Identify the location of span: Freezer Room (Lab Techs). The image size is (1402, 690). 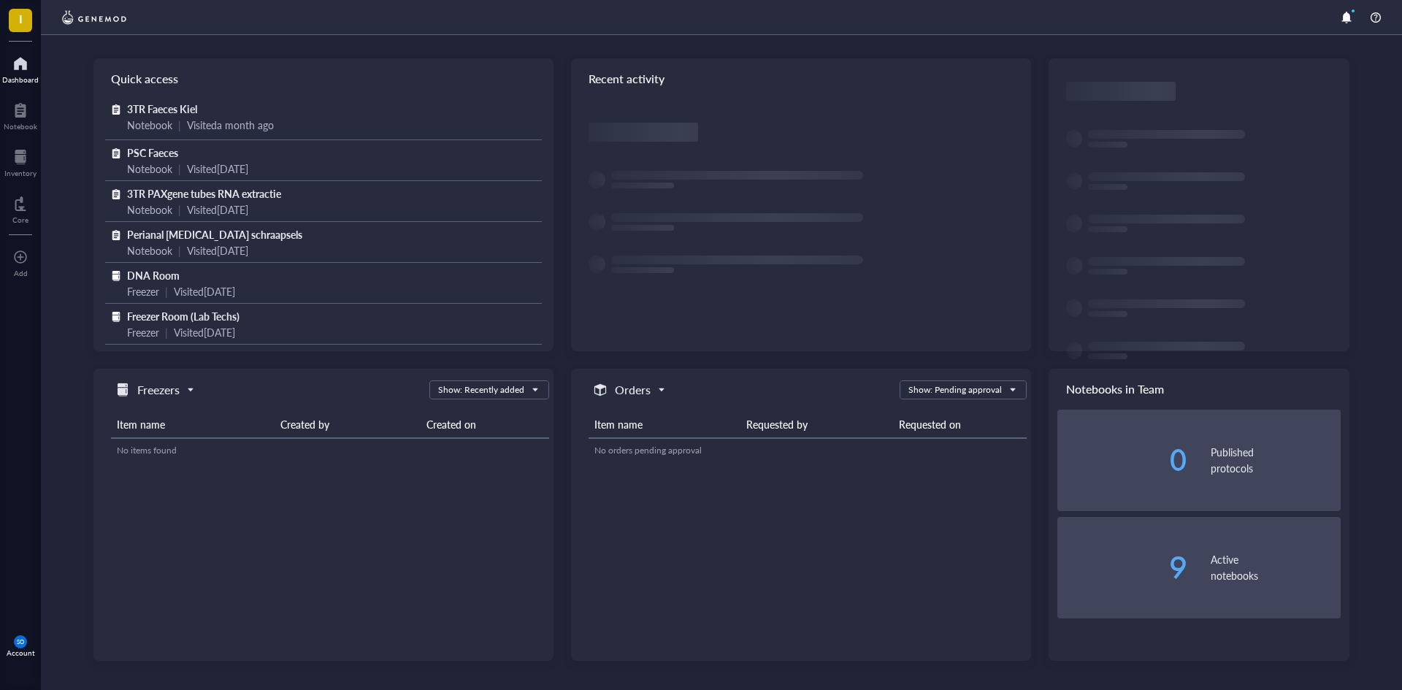
(183, 316).